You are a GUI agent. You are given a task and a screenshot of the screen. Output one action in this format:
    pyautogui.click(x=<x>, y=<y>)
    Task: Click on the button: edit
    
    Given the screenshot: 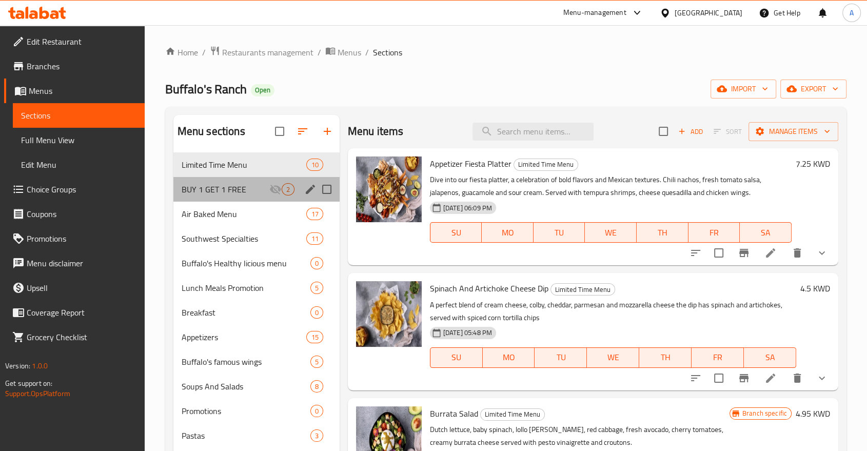 What is the action you would take?
    pyautogui.click(x=310, y=189)
    